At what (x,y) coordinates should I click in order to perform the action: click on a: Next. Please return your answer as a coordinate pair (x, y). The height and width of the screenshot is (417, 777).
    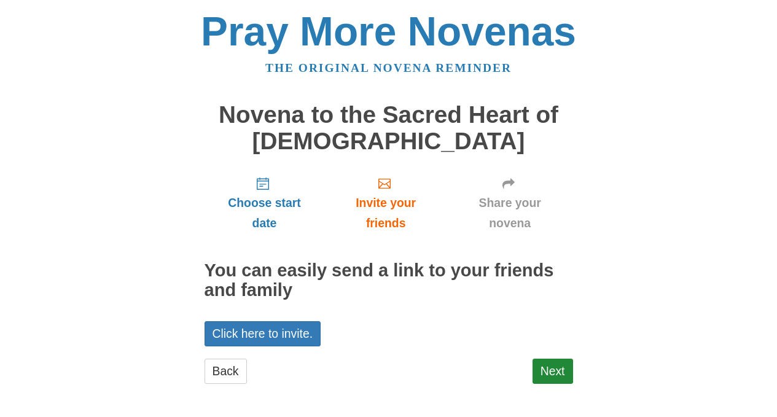
    Looking at the image, I should click on (553, 371).